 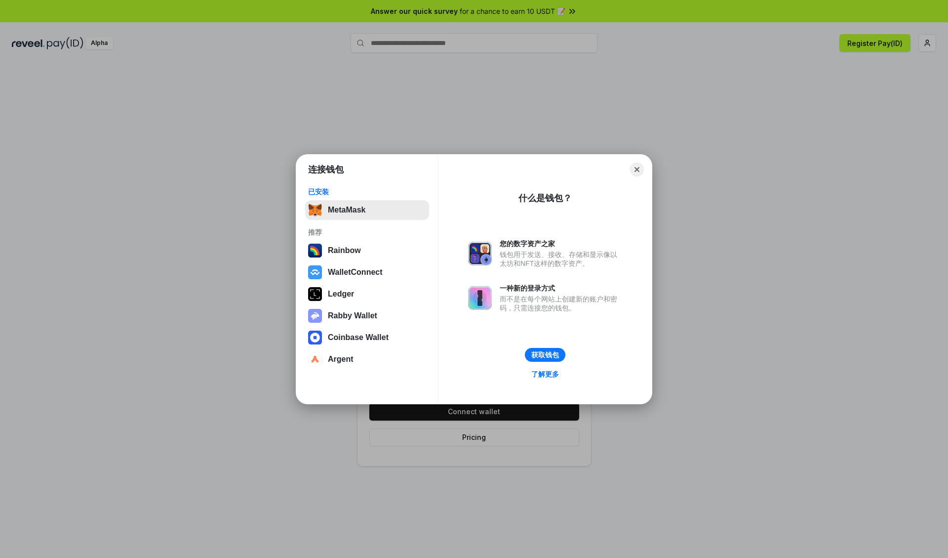 What do you see at coordinates (561, 259) in the screenshot?
I see `div: 钱包用于发送、接收、存储和显示像以太坊和NFT这样的数字资产。` at bounding box center [561, 259].